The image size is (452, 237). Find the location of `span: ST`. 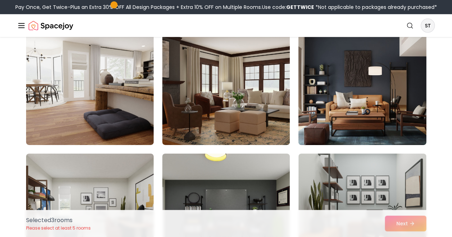

span: ST is located at coordinates (427, 26).